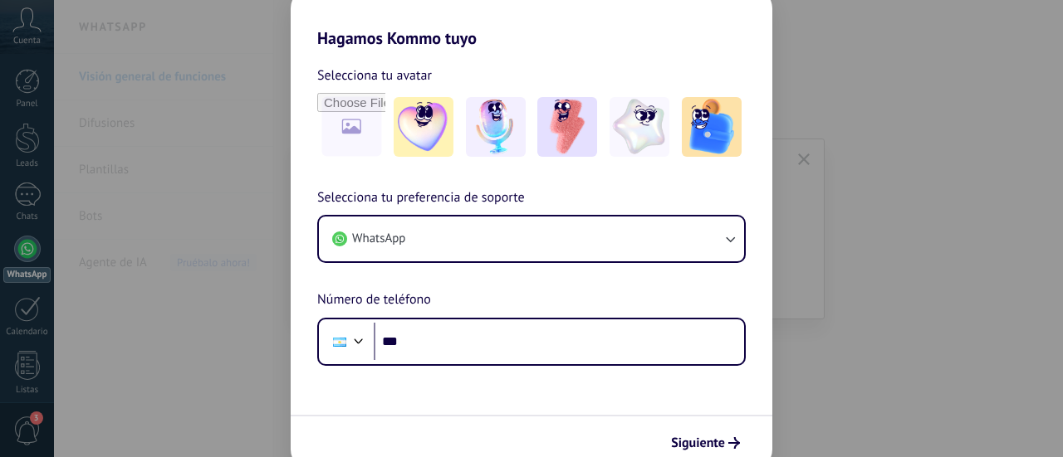 Image resolution: width=1063 pixels, height=457 pixels. Describe the element at coordinates (423, 127) in the screenshot. I see `img: -1.jpeg` at that location.